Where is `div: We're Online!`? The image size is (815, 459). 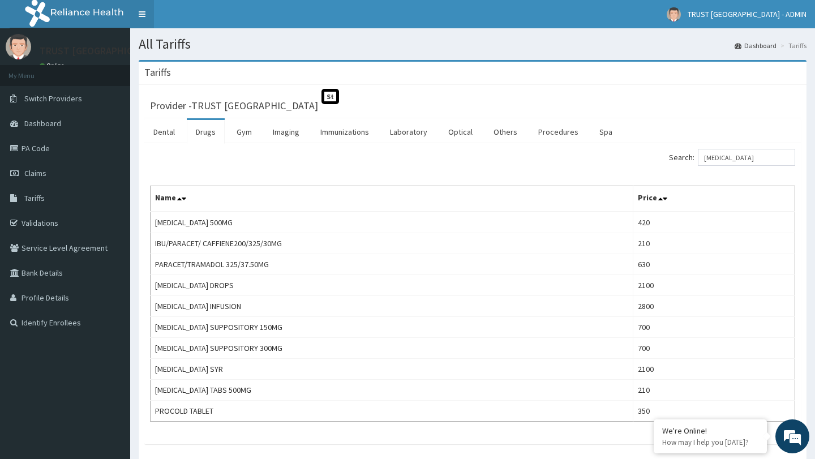 div: We're Online! is located at coordinates (711, 431).